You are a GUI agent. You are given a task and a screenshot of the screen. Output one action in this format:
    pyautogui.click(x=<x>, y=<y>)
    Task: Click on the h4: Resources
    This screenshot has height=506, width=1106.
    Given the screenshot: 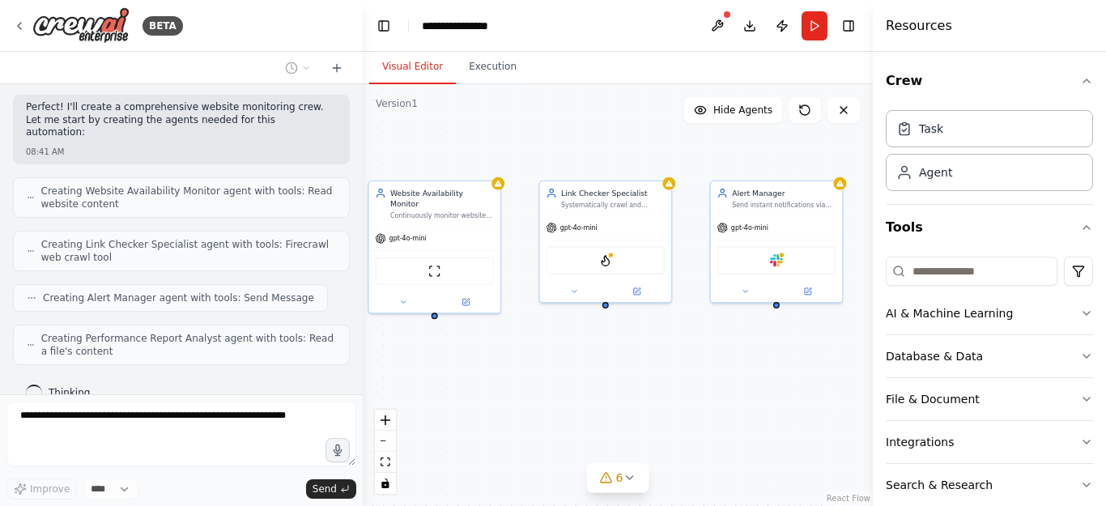 What is the action you would take?
    pyautogui.click(x=919, y=26)
    